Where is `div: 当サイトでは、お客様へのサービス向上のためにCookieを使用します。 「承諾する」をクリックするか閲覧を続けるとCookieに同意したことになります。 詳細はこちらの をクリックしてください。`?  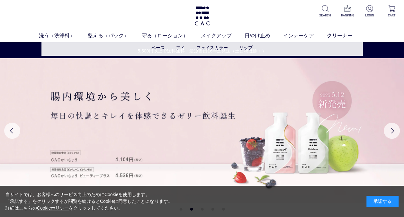
div: 当サイトでは、お客様へのサービス向上のためにCookieを使用します。 「承諾する」をクリックするか閲覧を続けるとCookieに同意したことになります。 詳細はこちらの をクリックしてください。 is located at coordinates (89, 201).